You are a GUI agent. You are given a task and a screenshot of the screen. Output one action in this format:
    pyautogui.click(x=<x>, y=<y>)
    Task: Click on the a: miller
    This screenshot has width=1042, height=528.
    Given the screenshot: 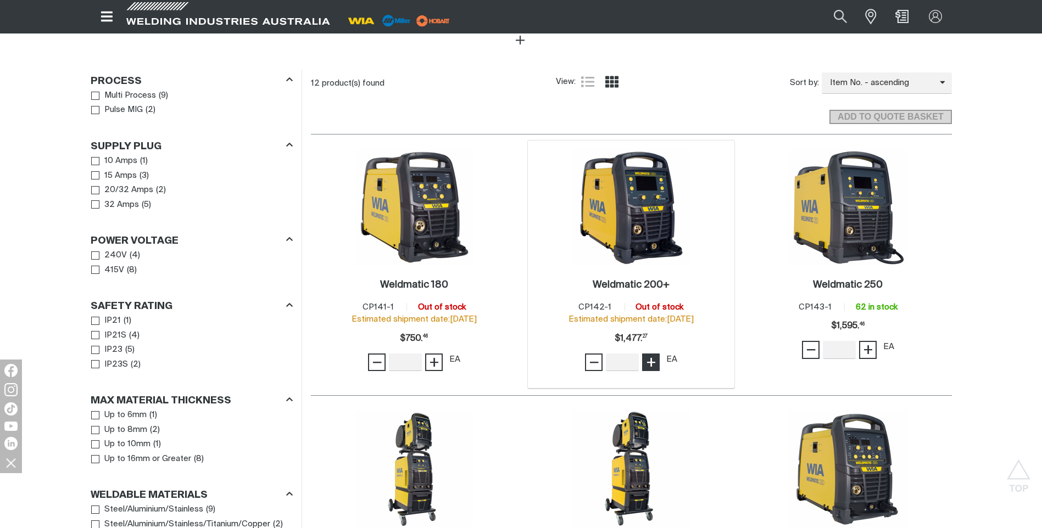 What is the action you would take?
    pyautogui.click(x=433, y=20)
    